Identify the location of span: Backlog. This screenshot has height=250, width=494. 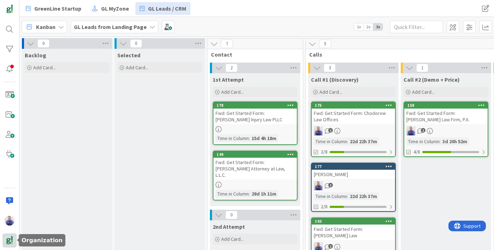
(35, 55).